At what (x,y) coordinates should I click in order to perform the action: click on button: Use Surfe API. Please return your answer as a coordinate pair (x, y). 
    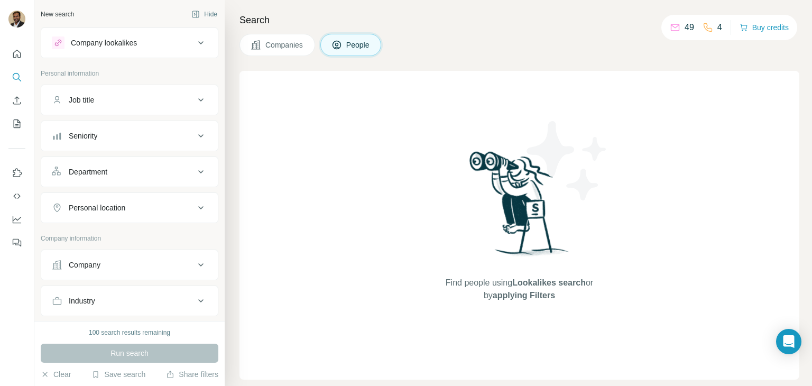
    Looking at the image, I should click on (17, 196).